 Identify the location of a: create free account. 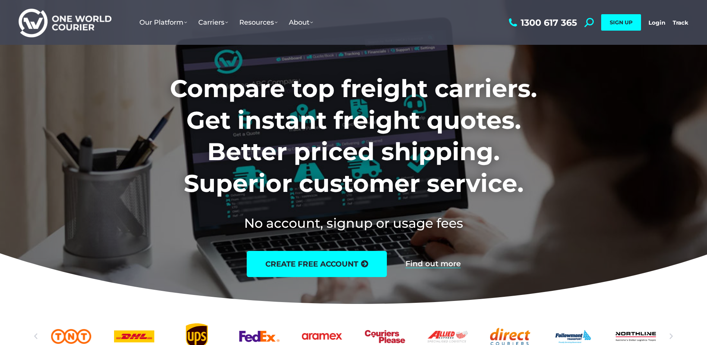
(317, 264).